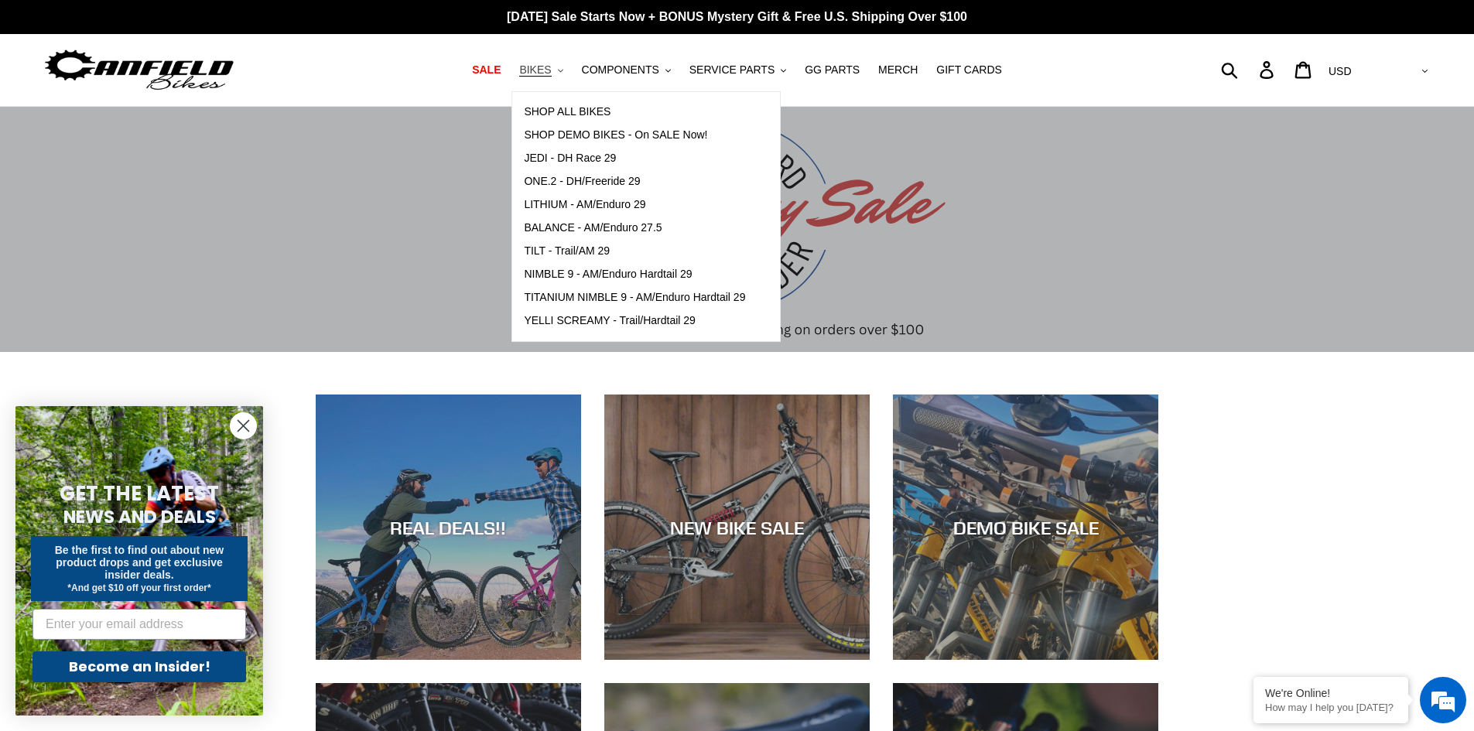 The image size is (1474, 731). What do you see at coordinates (139, 562) in the screenshot?
I see `span: Be the first to find out about new product drops and get exclusive insider deals.` at bounding box center [139, 562].